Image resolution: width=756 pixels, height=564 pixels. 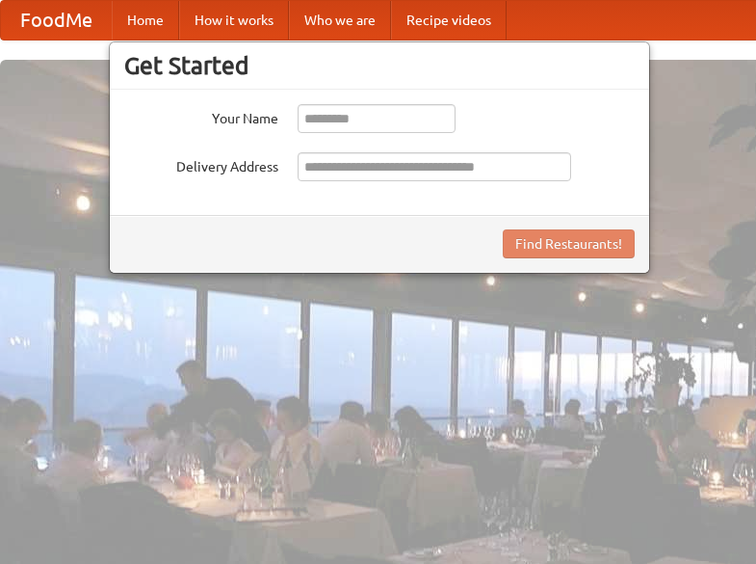 I want to click on a: Who we are, so click(x=340, y=20).